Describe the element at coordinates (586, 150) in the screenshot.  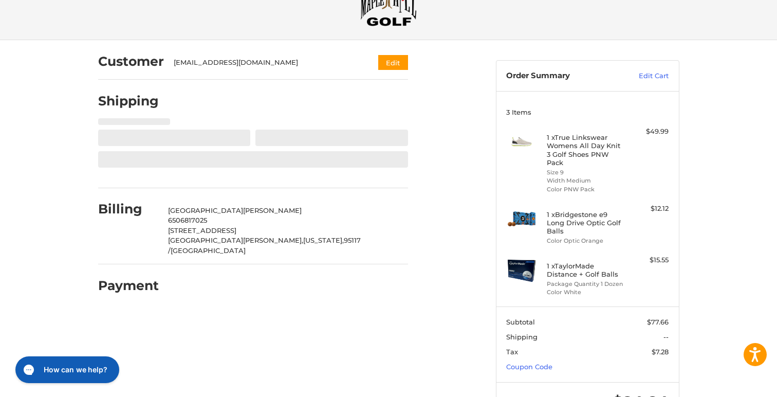
I see `h4: 1 x True Linkswear Womens All Day Knit 3 Golf Shoes PNW Pack` at that location.